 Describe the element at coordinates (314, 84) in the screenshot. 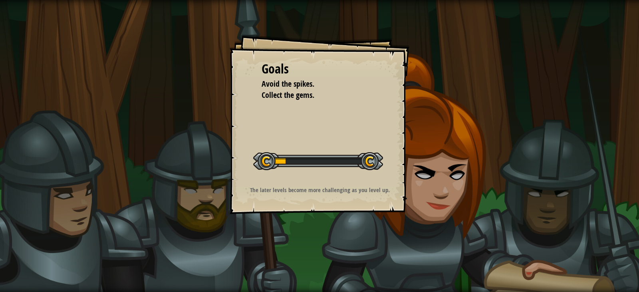

I see `li: Avoid the spikes.` at that location.